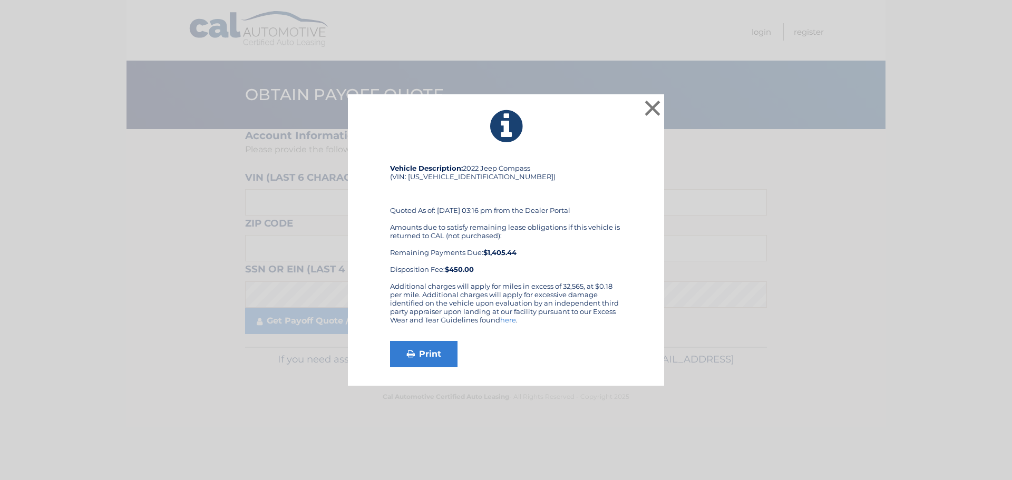 The image size is (1012, 480). I want to click on a: Print, so click(424, 354).